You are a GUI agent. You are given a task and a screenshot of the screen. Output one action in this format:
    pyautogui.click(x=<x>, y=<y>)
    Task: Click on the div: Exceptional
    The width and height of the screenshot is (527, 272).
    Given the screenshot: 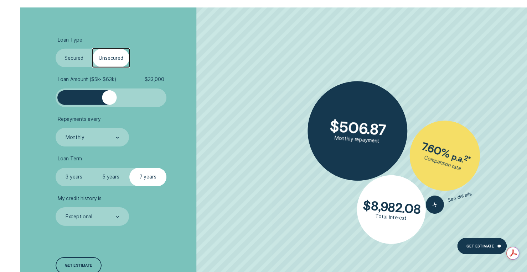 What is the action you would take?
    pyautogui.click(x=79, y=217)
    